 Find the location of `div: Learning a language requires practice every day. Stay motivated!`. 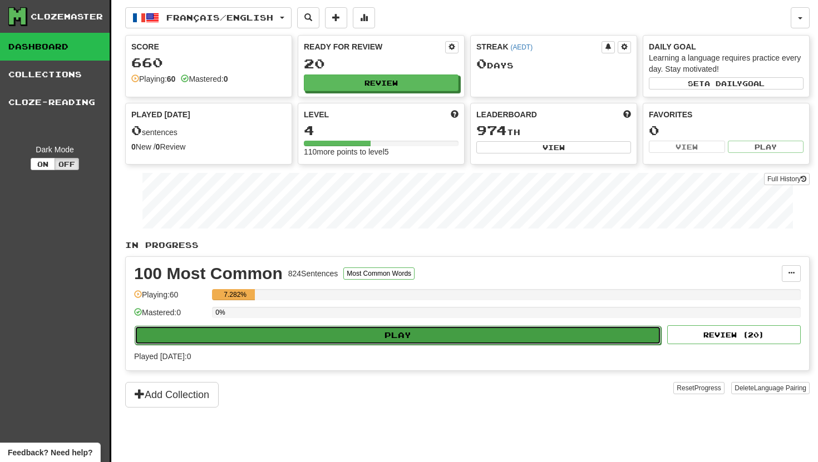

div: Learning a language requires practice every day. Stay motivated! is located at coordinates (726, 63).